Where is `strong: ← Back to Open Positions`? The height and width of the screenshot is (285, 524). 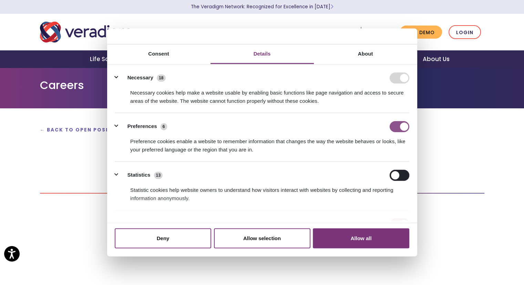 strong: ← Back to Open Positions is located at coordinates (83, 130).